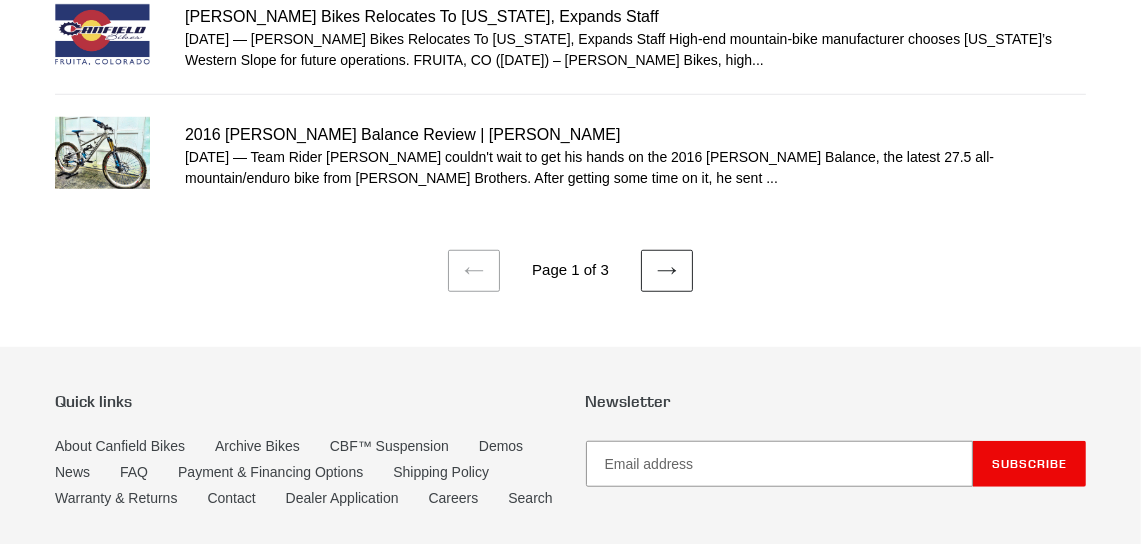 The width and height of the screenshot is (1141, 544). I want to click on button: Subscribe, so click(1029, 464).